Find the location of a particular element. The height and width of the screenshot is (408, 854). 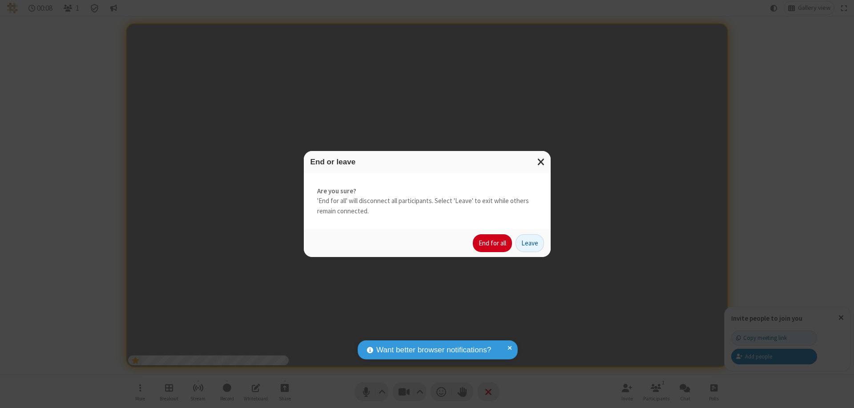

span: Want better browser notifications? is located at coordinates (434, 350).